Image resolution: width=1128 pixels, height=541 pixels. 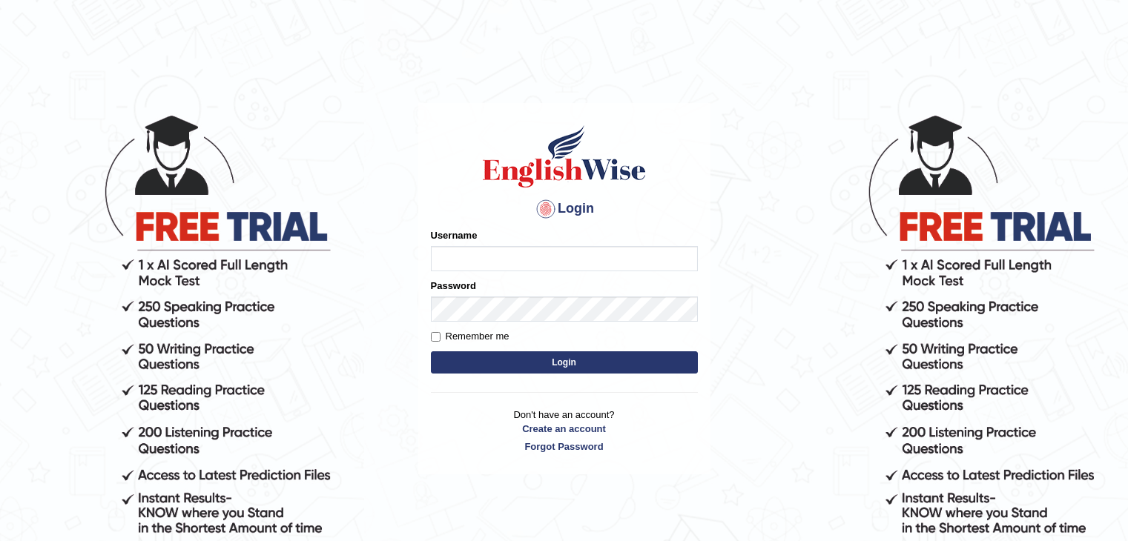 I want to click on h4: Login, so click(x=564, y=209).